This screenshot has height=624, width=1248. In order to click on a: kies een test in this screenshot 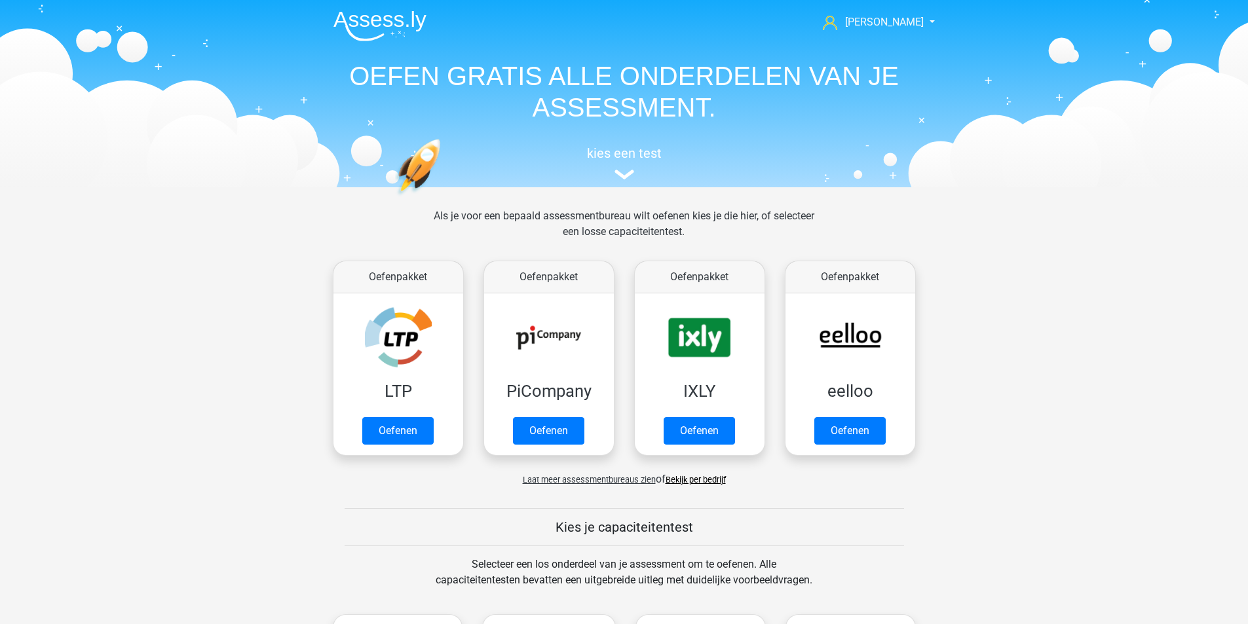, I will do `click(624, 162)`.